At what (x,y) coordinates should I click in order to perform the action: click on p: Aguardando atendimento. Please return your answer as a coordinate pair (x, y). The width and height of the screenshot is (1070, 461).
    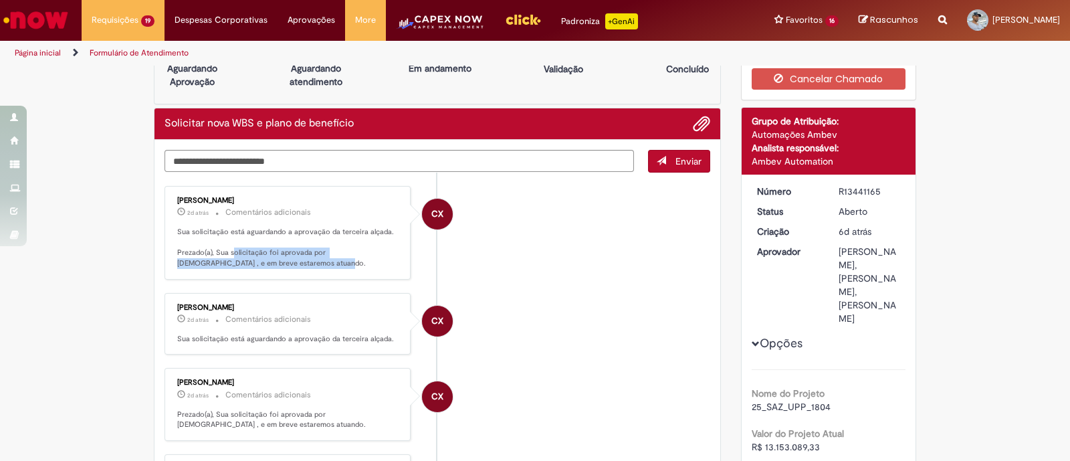
    Looking at the image, I should click on (316, 75).